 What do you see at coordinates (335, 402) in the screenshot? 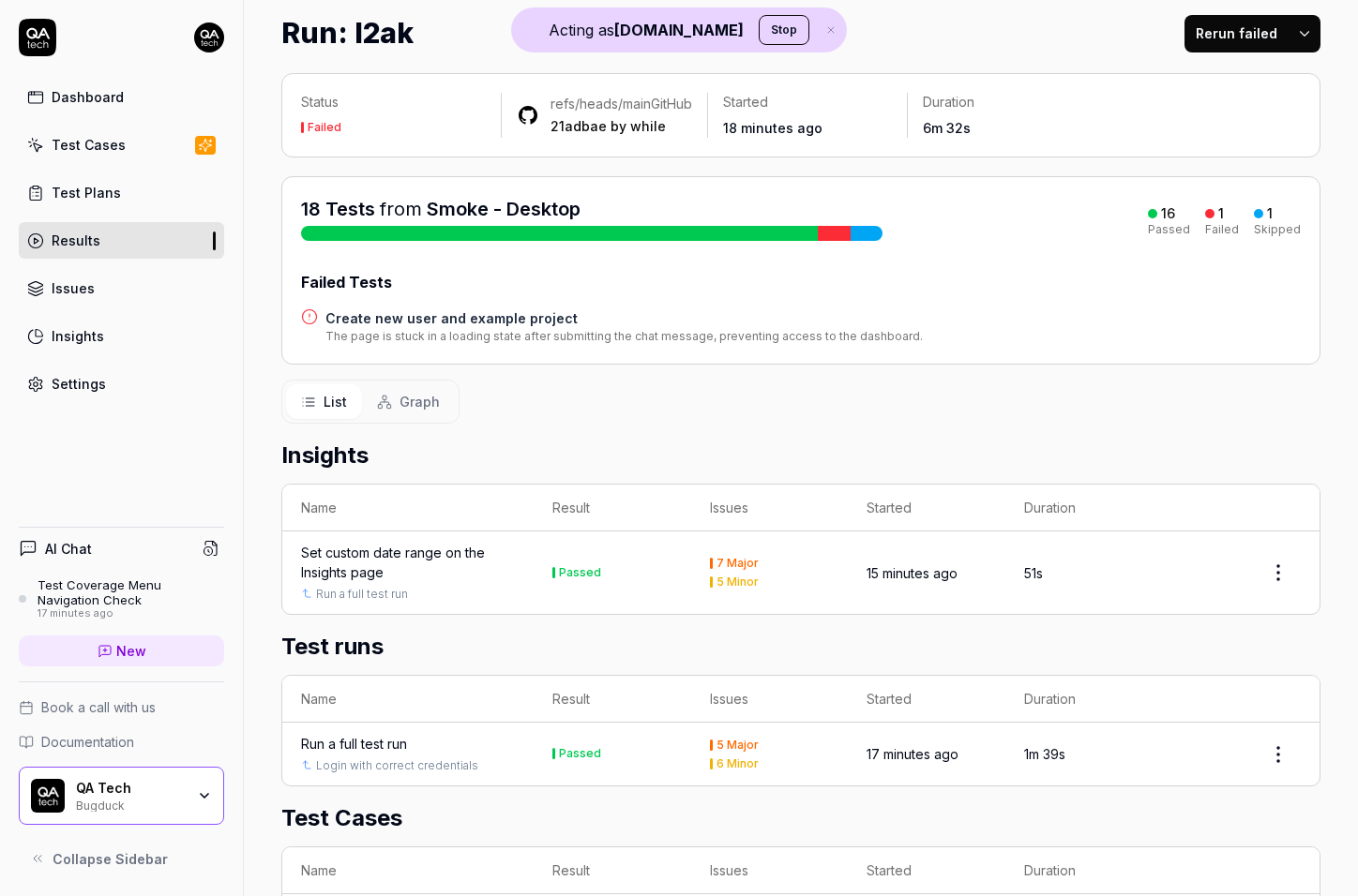
I see `span: List` at bounding box center [335, 402].